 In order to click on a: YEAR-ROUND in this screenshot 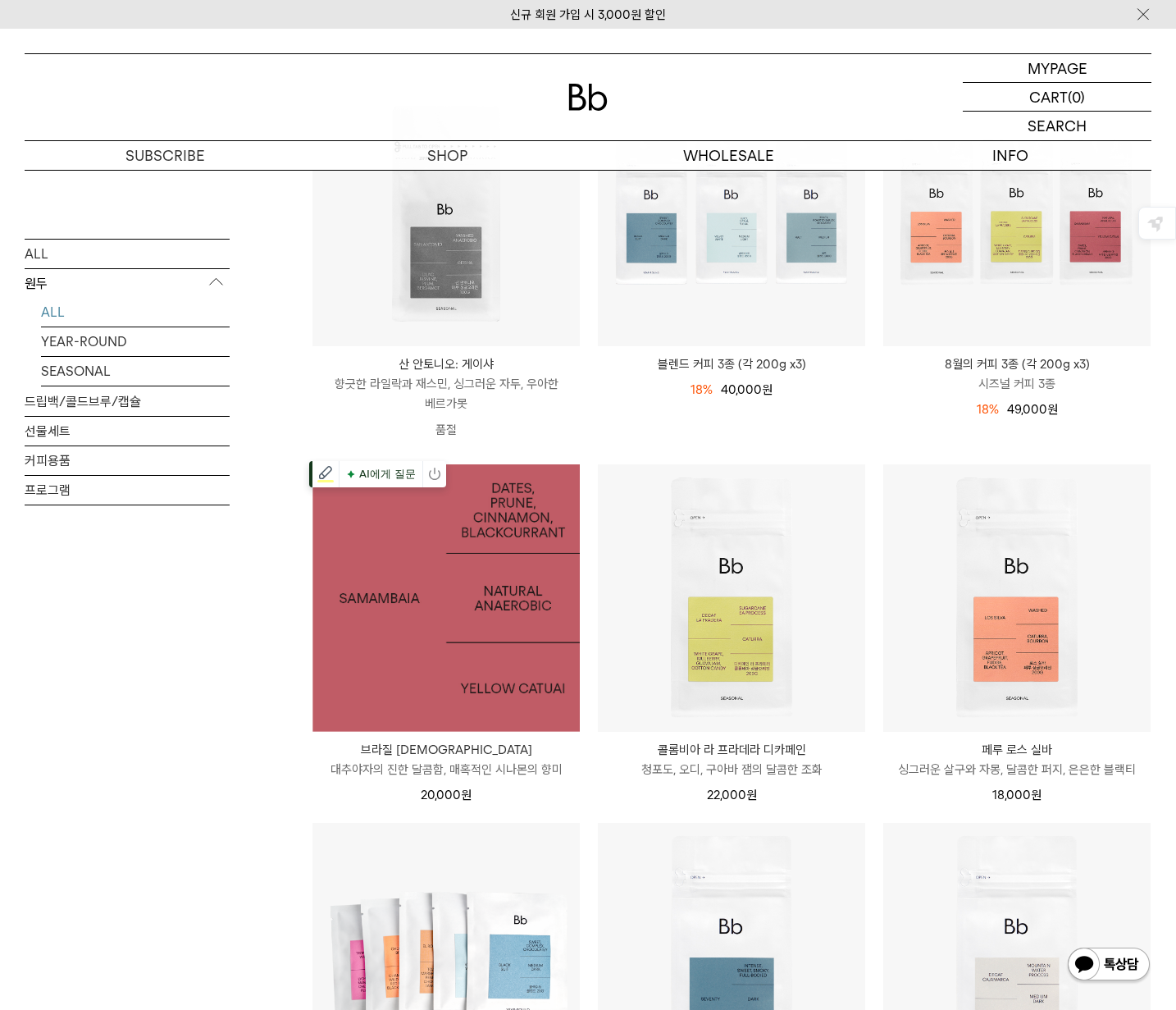, I will do `click(136, 340)`.